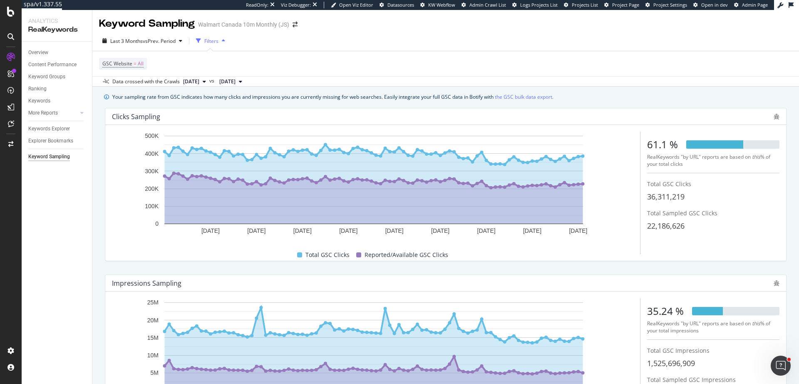  What do you see at coordinates (153, 338) in the screenshot?
I see `text: 15M` at bounding box center [153, 338].